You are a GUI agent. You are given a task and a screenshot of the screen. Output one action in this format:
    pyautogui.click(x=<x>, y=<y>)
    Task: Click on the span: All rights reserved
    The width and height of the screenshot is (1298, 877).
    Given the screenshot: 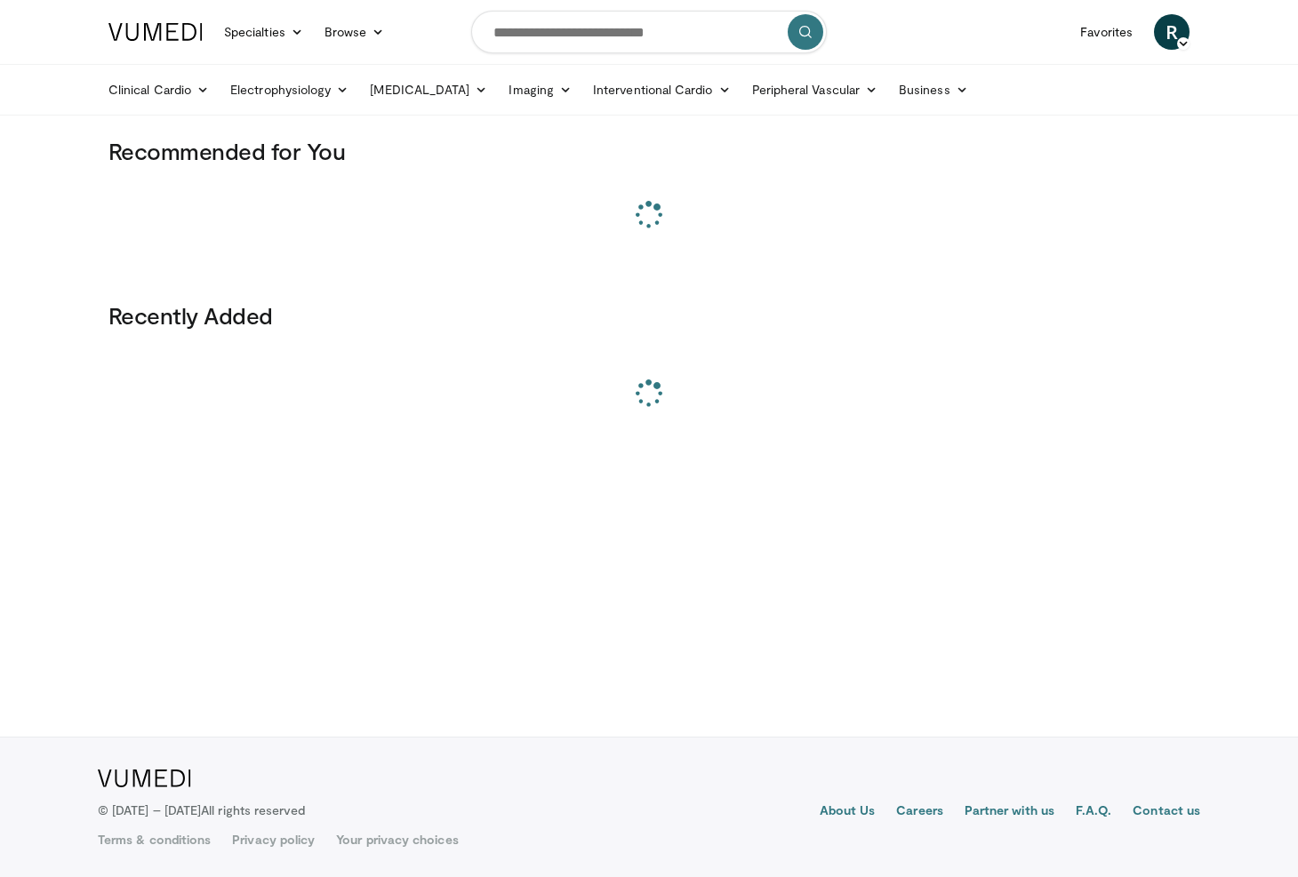 What is the action you would take?
    pyautogui.click(x=252, y=810)
    